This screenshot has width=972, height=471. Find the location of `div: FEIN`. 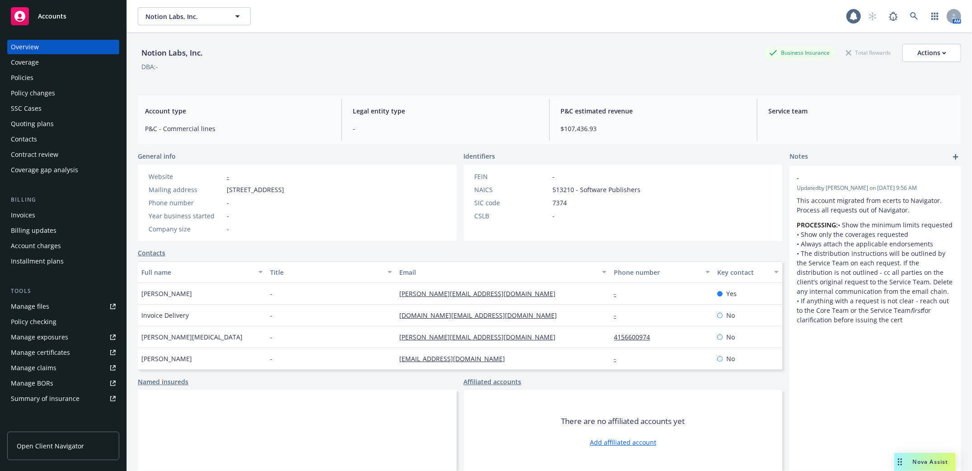

div: FEIN is located at coordinates (512, 176).